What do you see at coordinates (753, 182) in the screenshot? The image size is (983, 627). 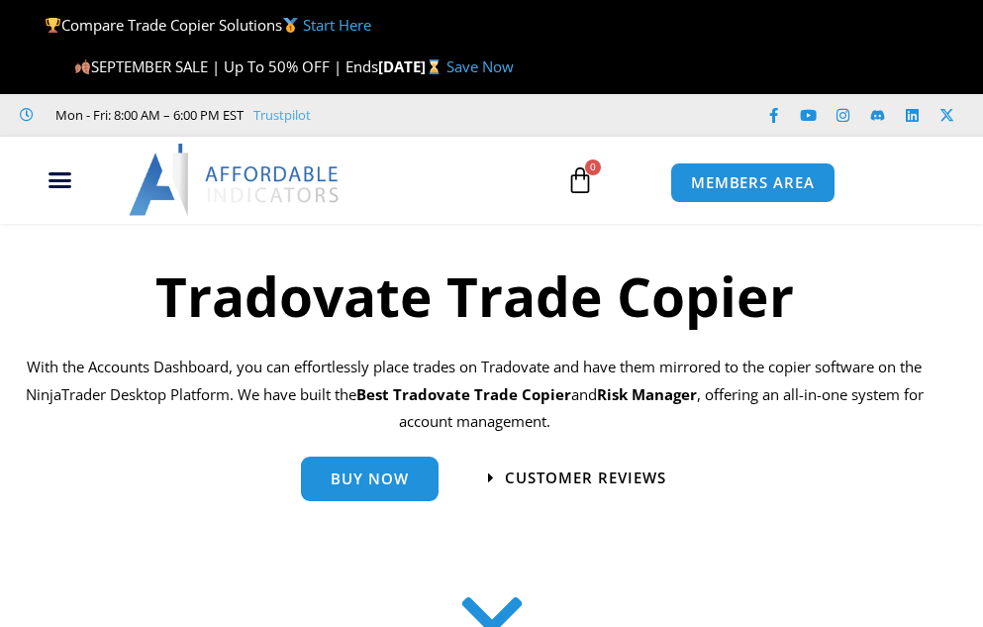 I see `a: MEMBERS AREA` at bounding box center [753, 182].